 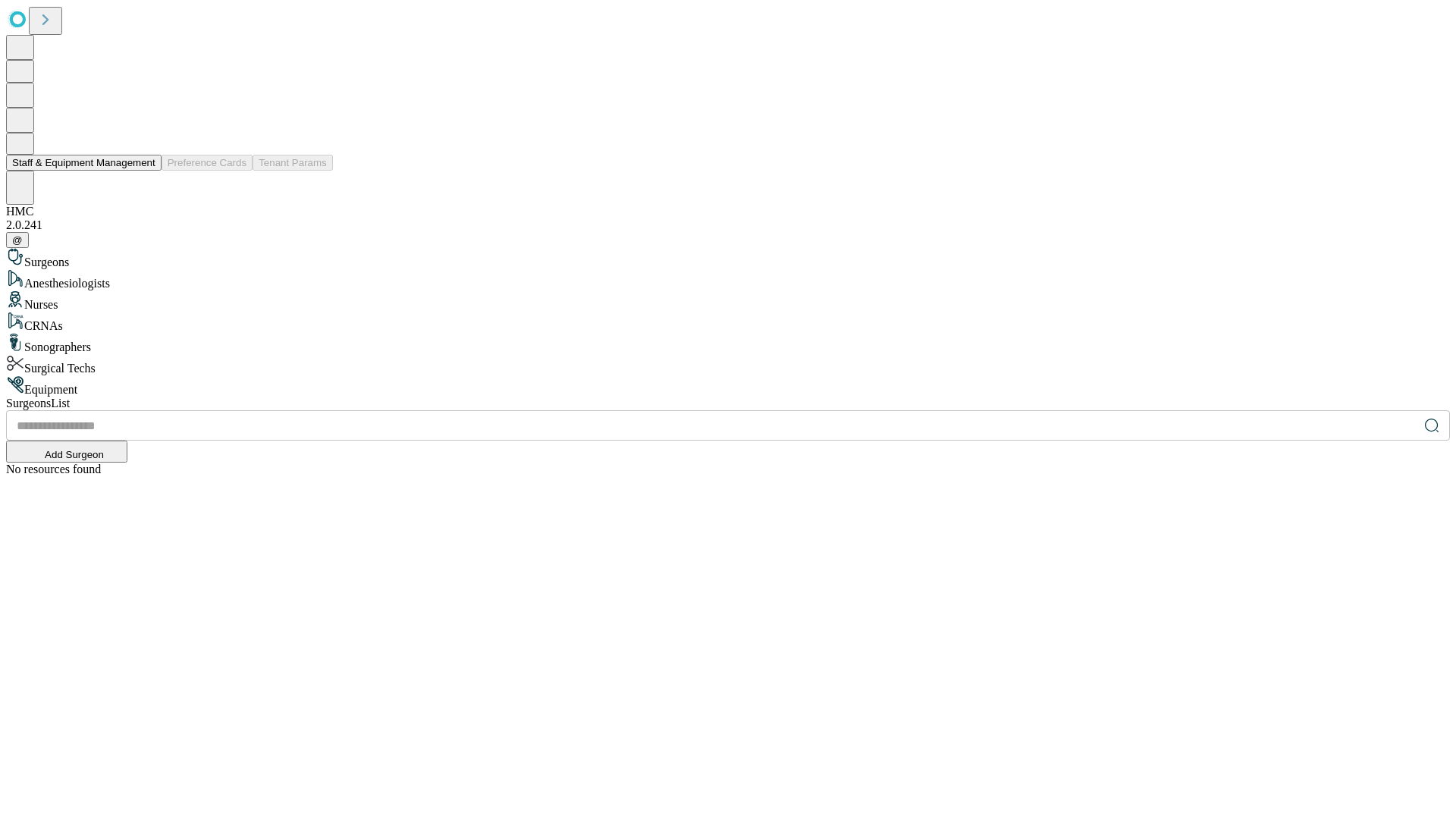 What do you see at coordinates (728, 211) in the screenshot?
I see `div: HMC` at bounding box center [728, 211].